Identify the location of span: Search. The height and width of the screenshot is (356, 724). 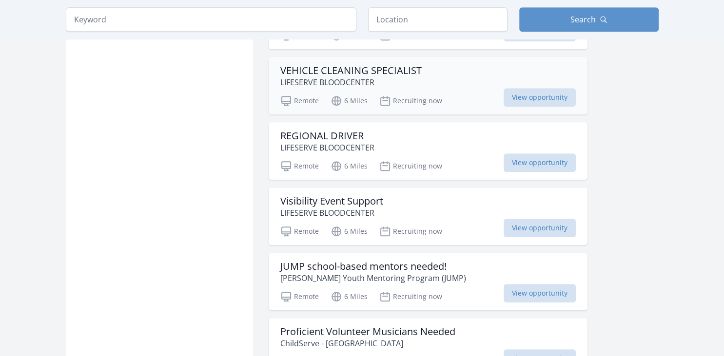
(583, 20).